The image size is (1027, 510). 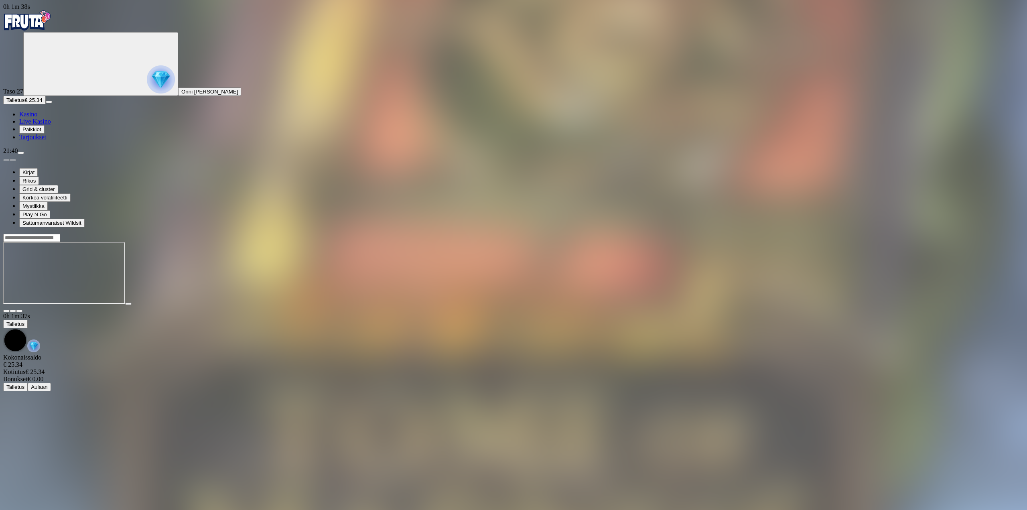 What do you see at coordinates (24, 100) in the screenshot?
I see `button: Talletusplus icon€ 25.34` at bounding box center [24, 100].